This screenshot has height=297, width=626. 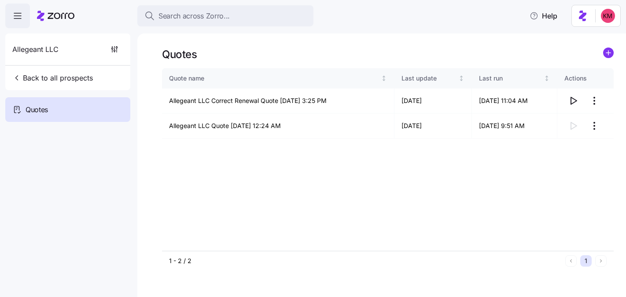 I want to click on a: add icon, so click(x=608, y=54).